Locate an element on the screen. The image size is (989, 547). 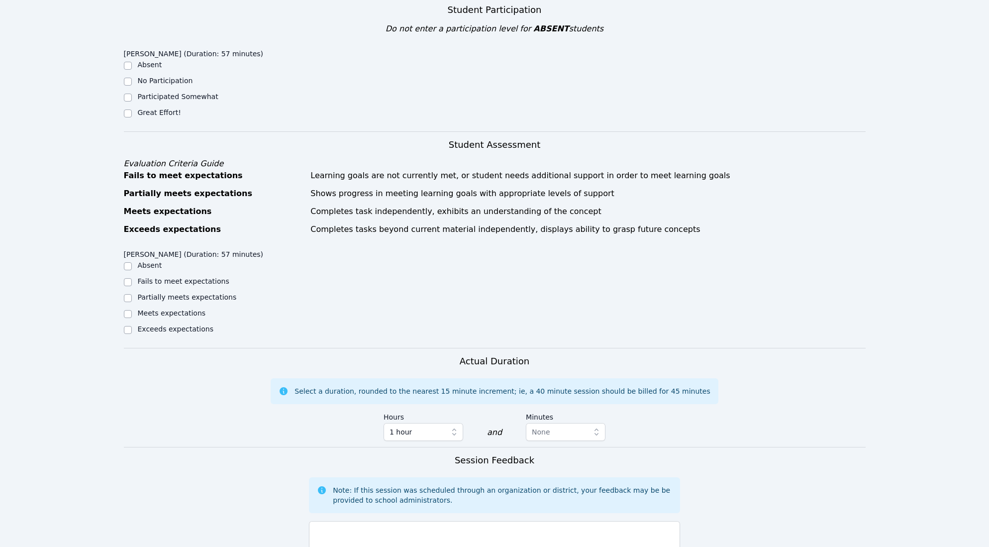
h3: Student Participation is located at coordinates (495, 10).